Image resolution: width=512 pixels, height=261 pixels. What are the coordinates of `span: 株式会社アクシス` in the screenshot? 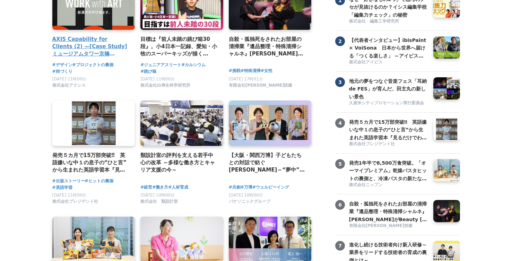 It's located at (69, 85).